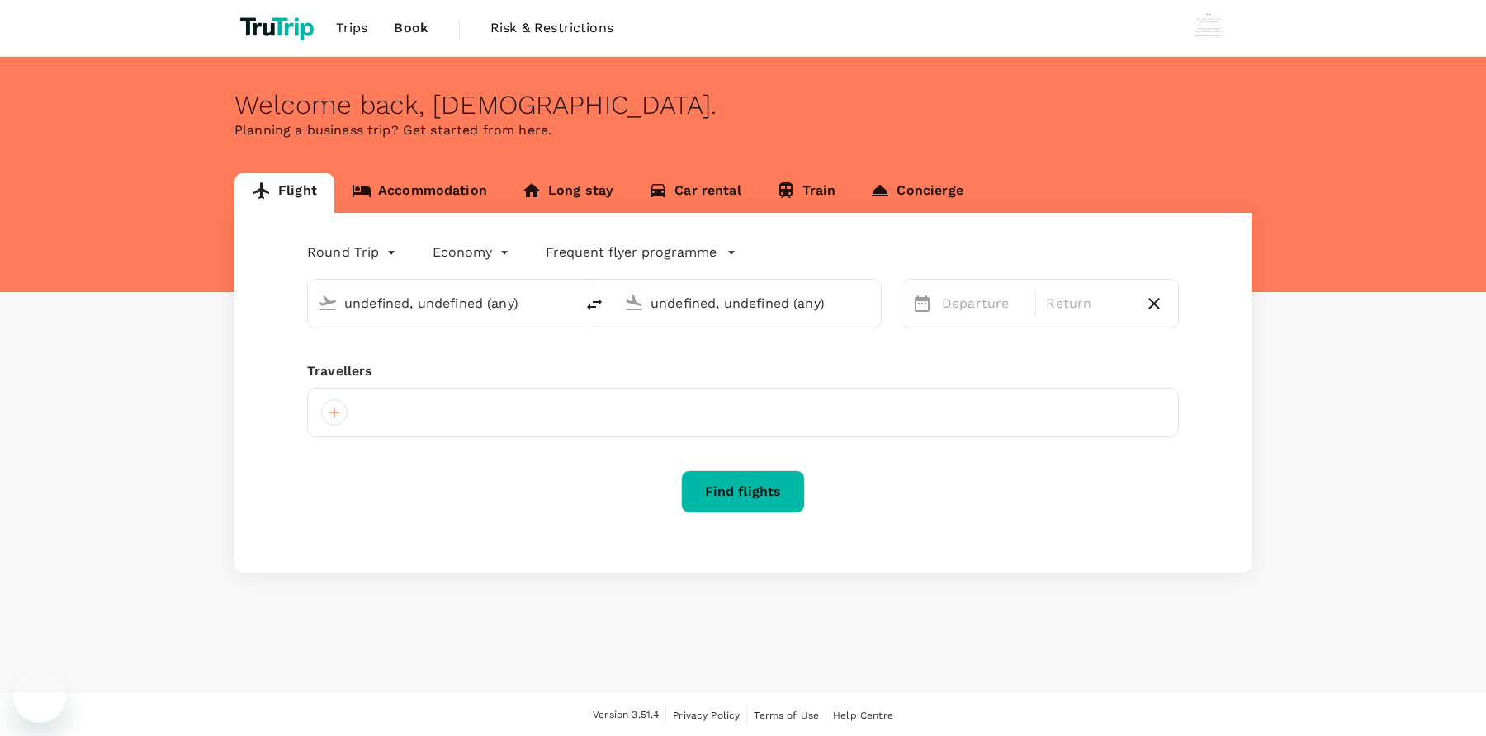 Image resolution: width=1486 pixels, height=736 pixels. Describe the element at coordinates (694, 193) in the screenshot. I see `a: Car rental` at that location.